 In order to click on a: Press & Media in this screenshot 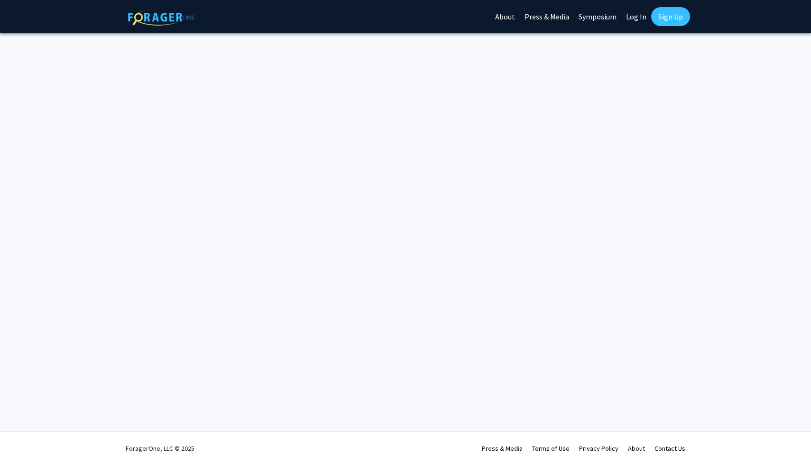, I will do `click(502, 449)`.